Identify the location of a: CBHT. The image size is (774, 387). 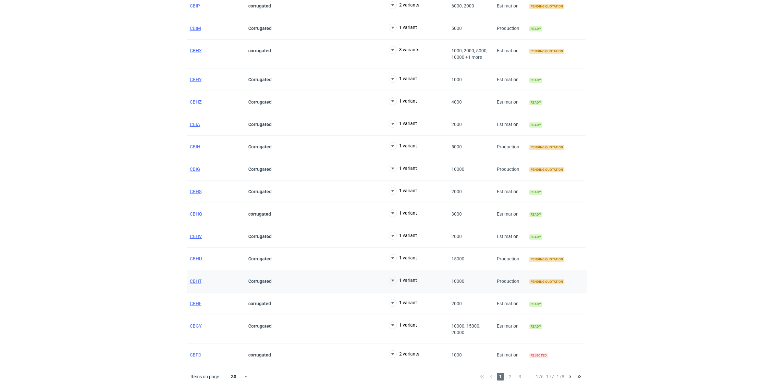
(196, 281).